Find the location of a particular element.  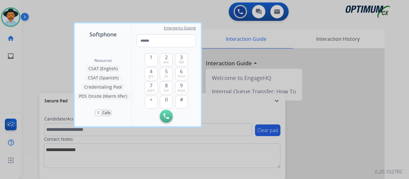

span: 6 is located at coordinates (181, 71).